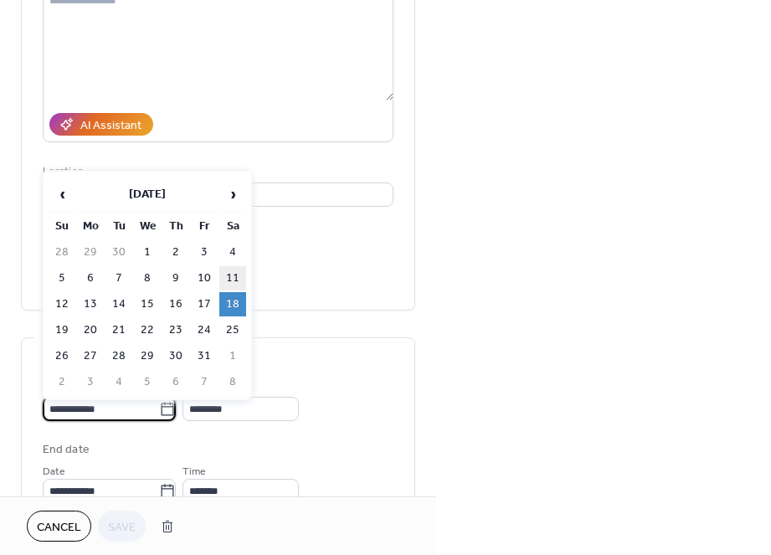  What do you see at coordinates (194, 472) in the screenshot?
I see `span: Time` at bounding box center [194, 472].